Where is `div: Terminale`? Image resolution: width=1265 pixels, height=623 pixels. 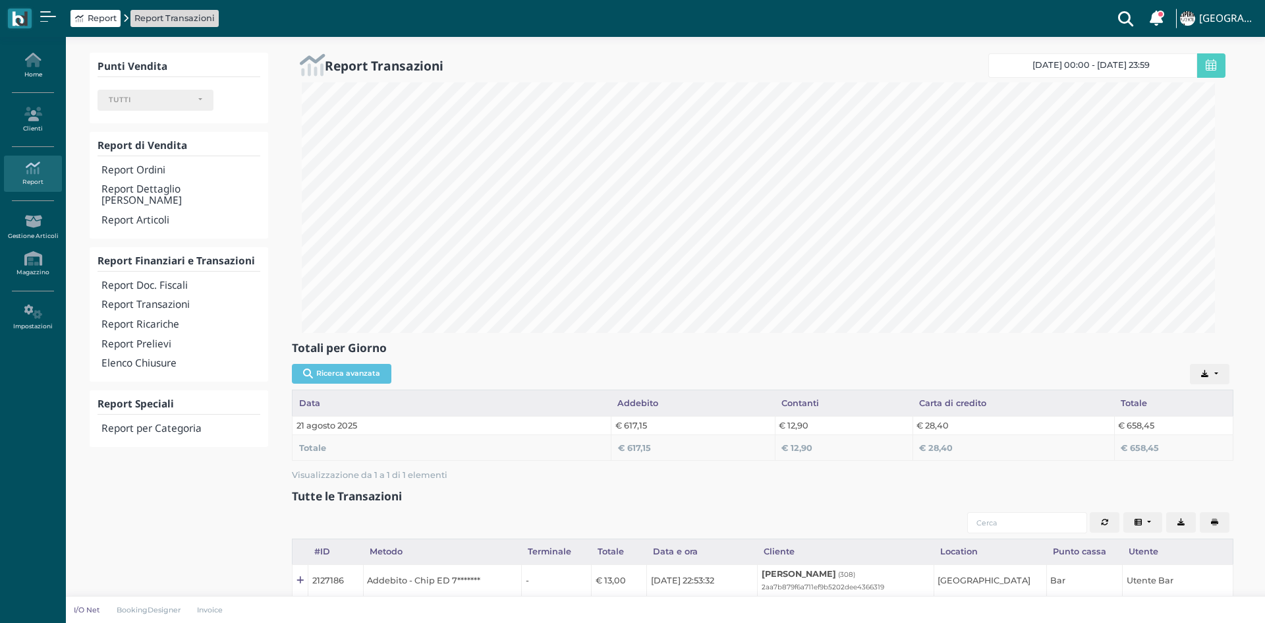 div: Terminale is located at coordinates (557, 552).